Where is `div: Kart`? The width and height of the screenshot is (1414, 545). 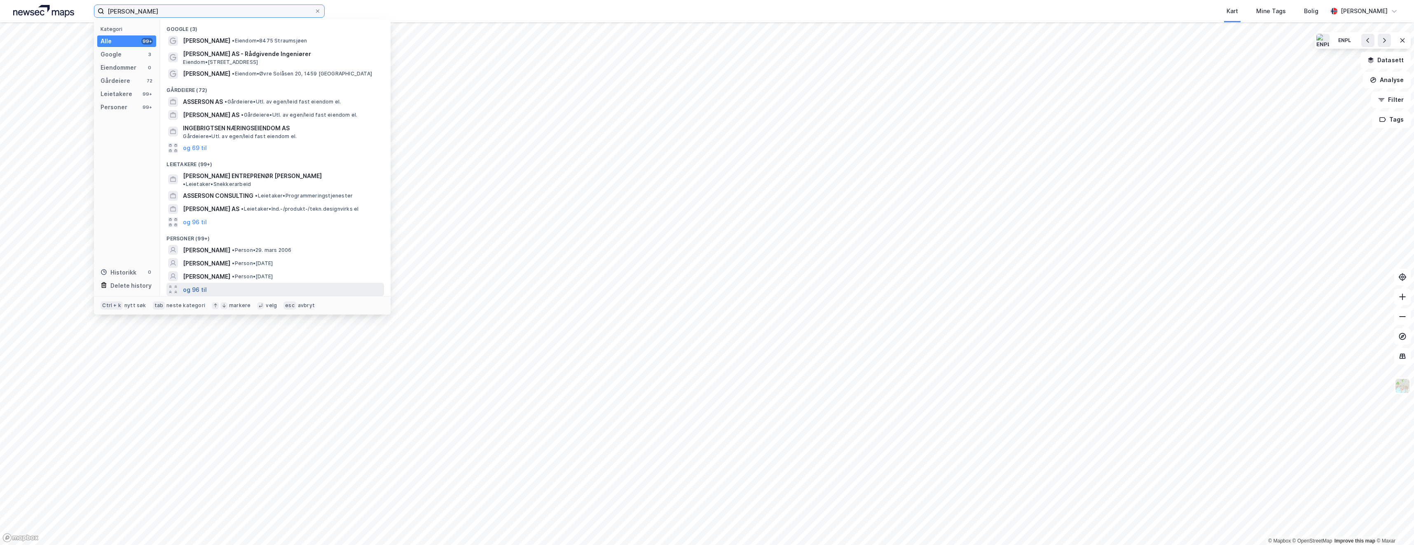
div: Kart is located at coordinates (1232, 11).